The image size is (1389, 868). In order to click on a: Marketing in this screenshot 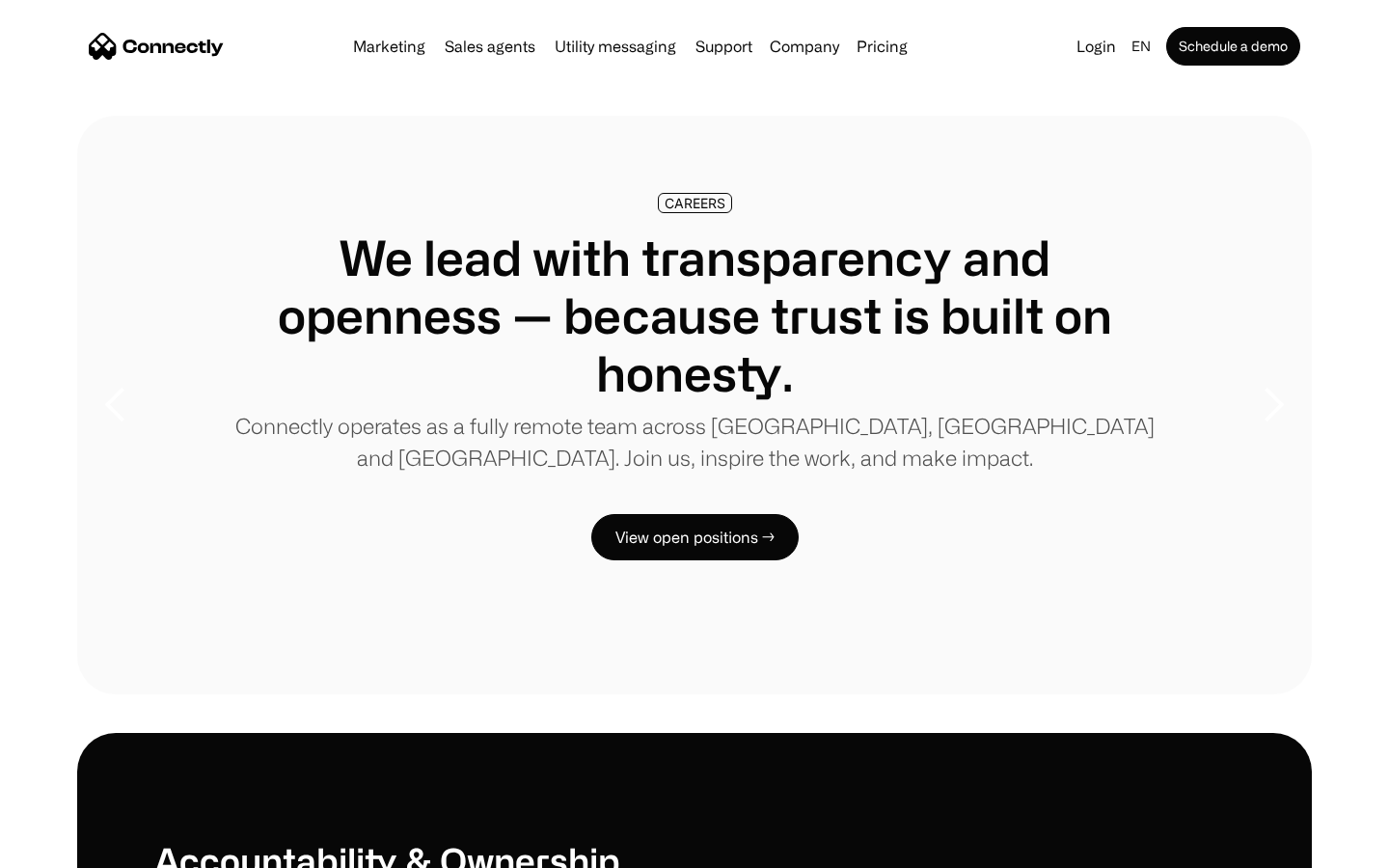, I will do `click(389, 46)`.